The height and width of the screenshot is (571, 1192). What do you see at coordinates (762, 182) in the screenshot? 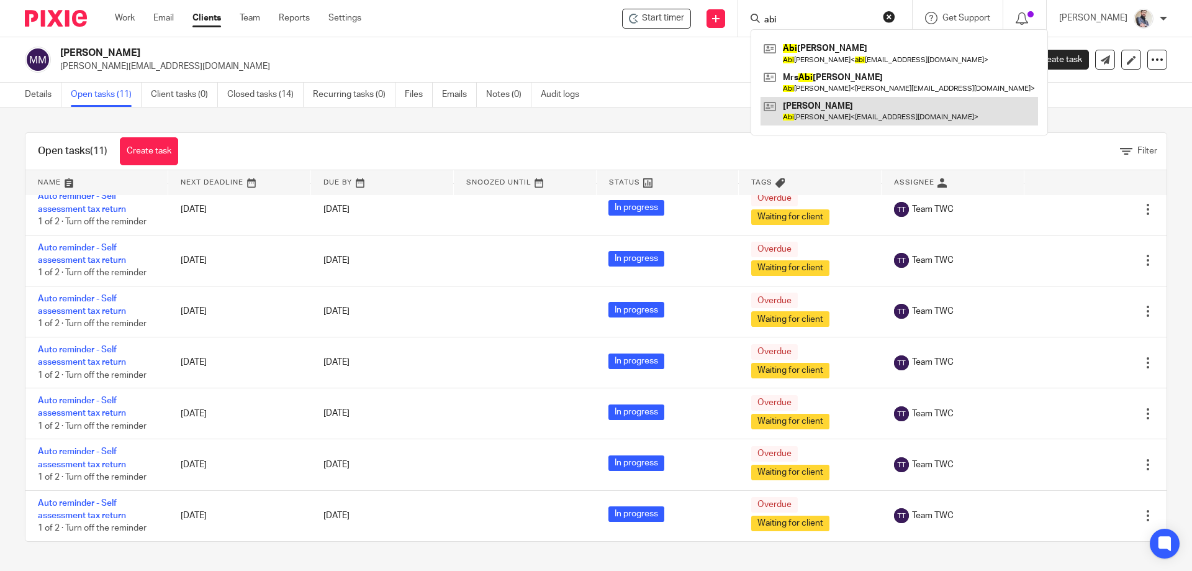
I see `span: Tags` at bounding box center [762, 182].